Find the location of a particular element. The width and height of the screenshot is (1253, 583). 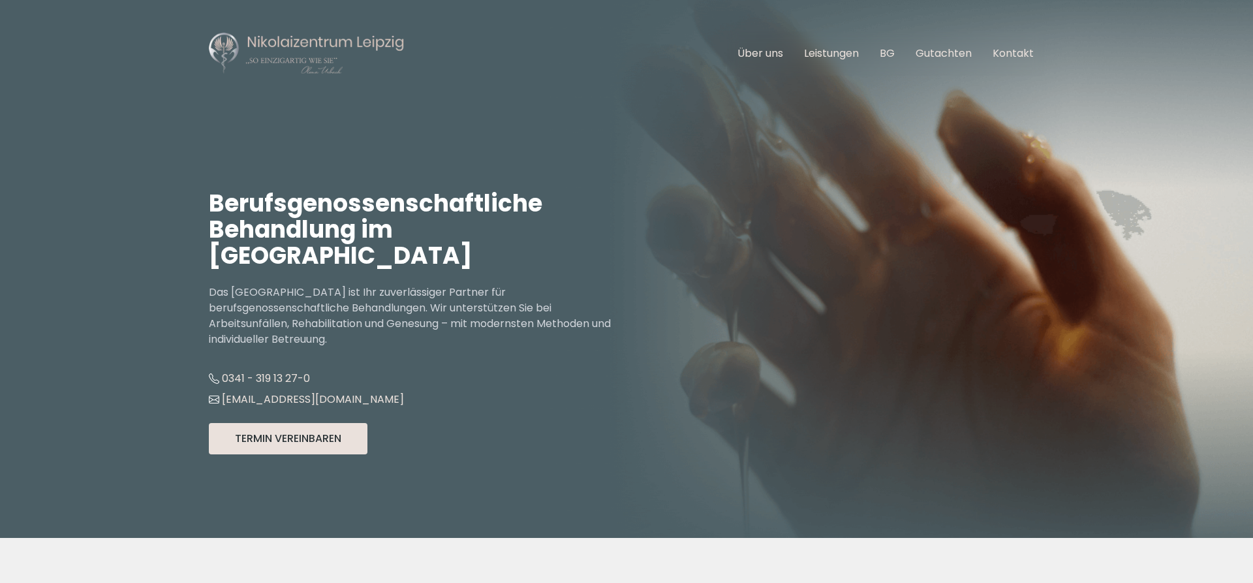

a: Nikolaizentrum Leipzig Logo is located at coordinates (307, 54).